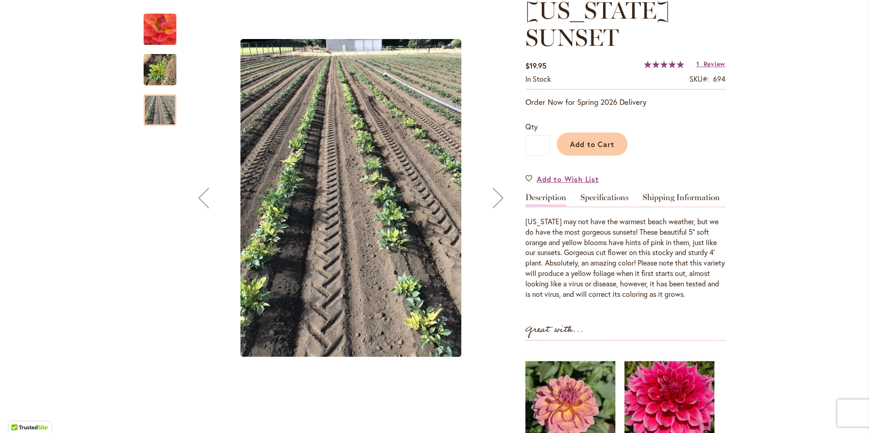  I want to click on strong: Great with..., so click(554, 330).